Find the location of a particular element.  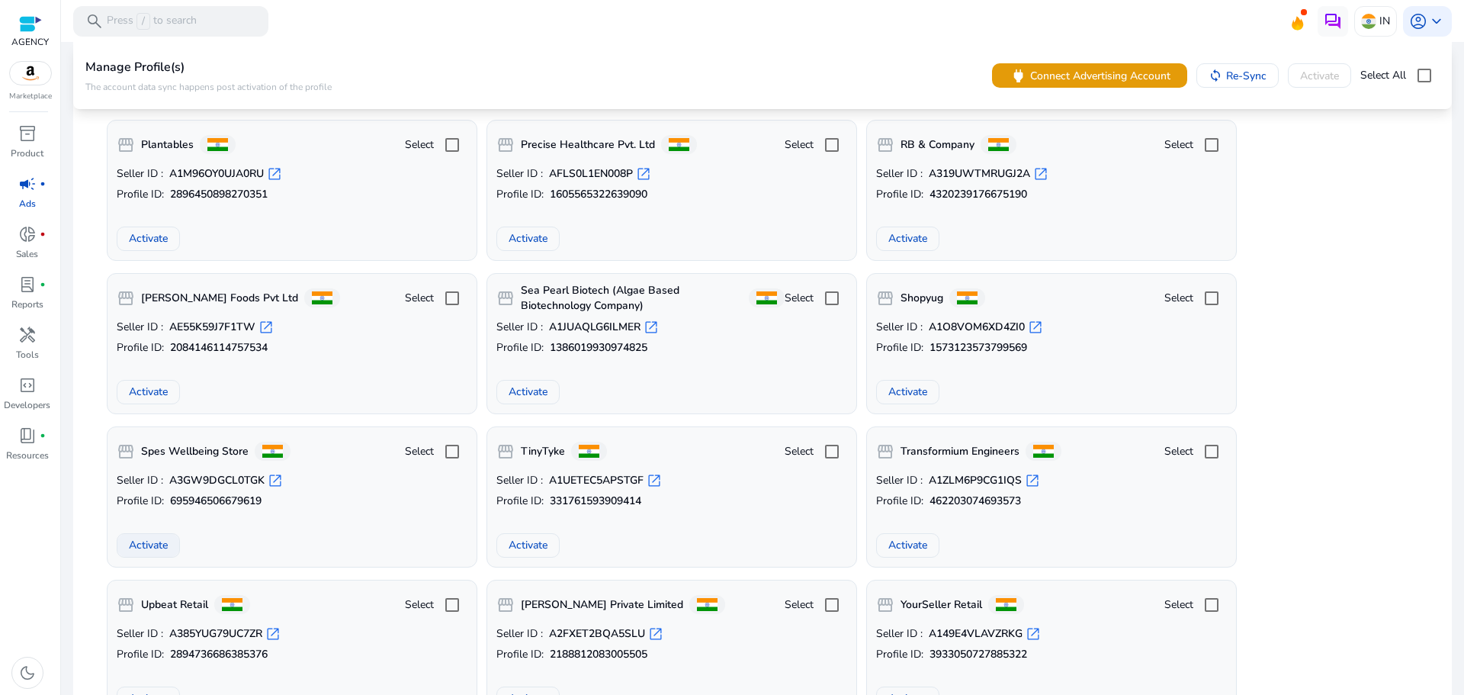

b: A385YUG79UC7ZR is located at coordinates (216, 634).